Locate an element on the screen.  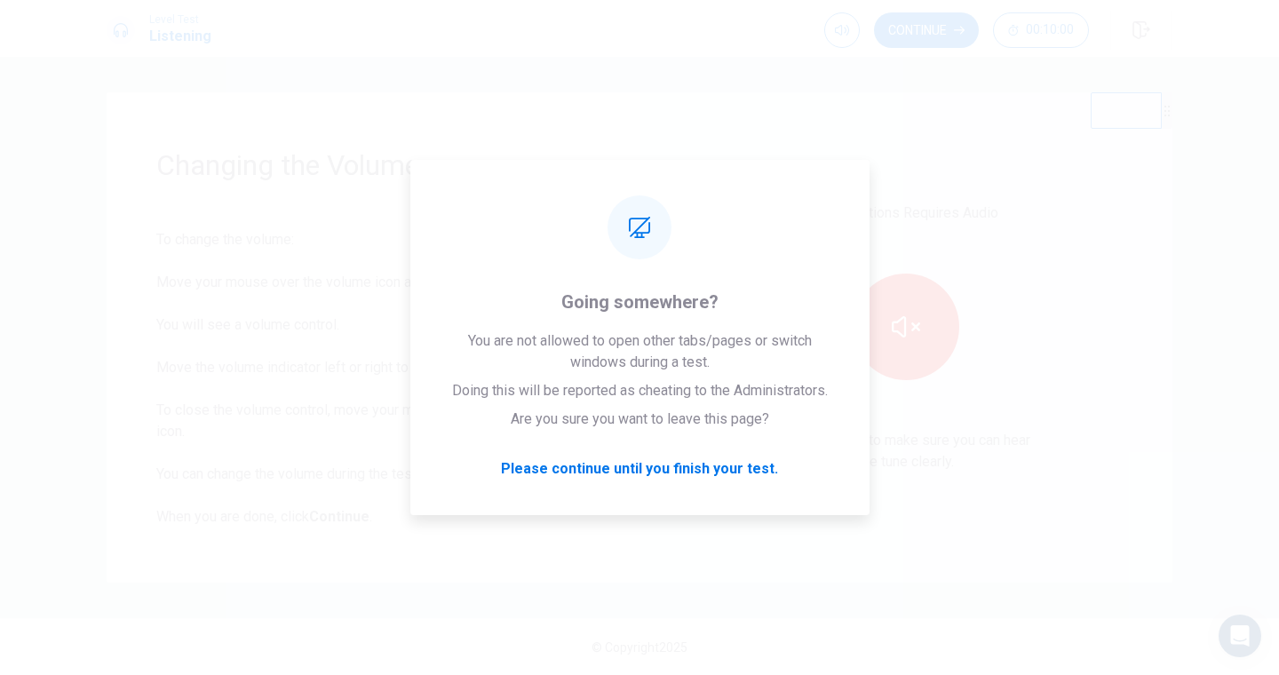
div: Open Intercom Messenger is located at coordinates (1239, 636).